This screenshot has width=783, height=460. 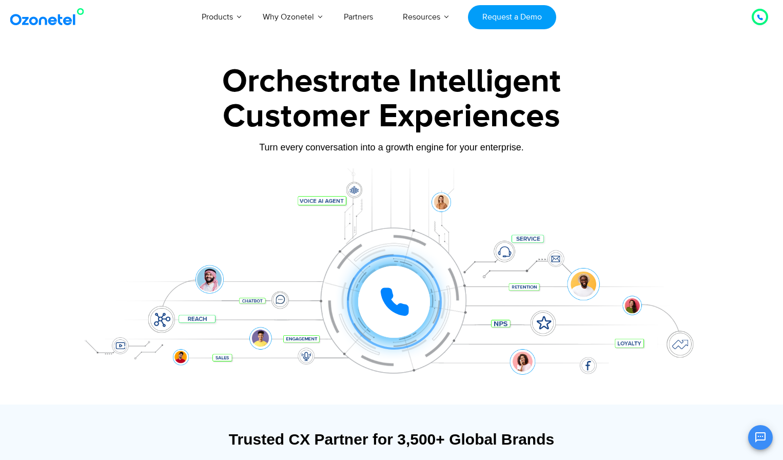 What do you see at coordinates (391, 116) in the screenshot?
I see `div: Customer Experiences` at bounding box center [391, 116].